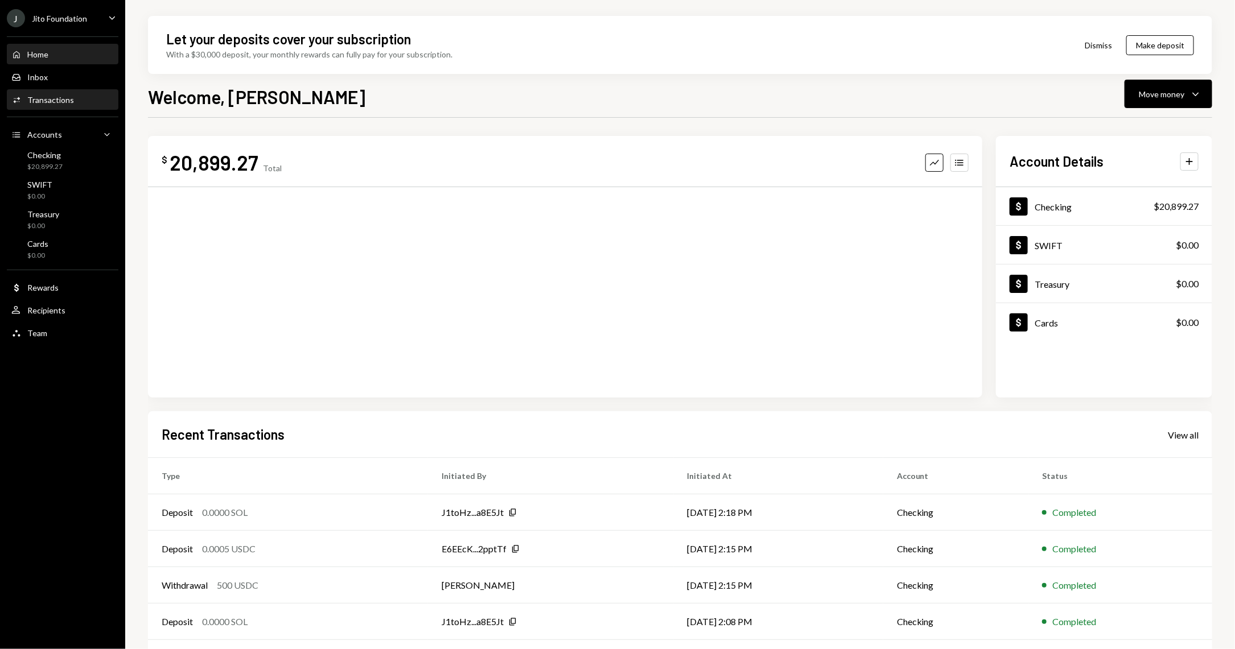 Image resolution: width=1235 pixels, height=649 pixels. I want to click on div: Move money, so click(1162, 94).